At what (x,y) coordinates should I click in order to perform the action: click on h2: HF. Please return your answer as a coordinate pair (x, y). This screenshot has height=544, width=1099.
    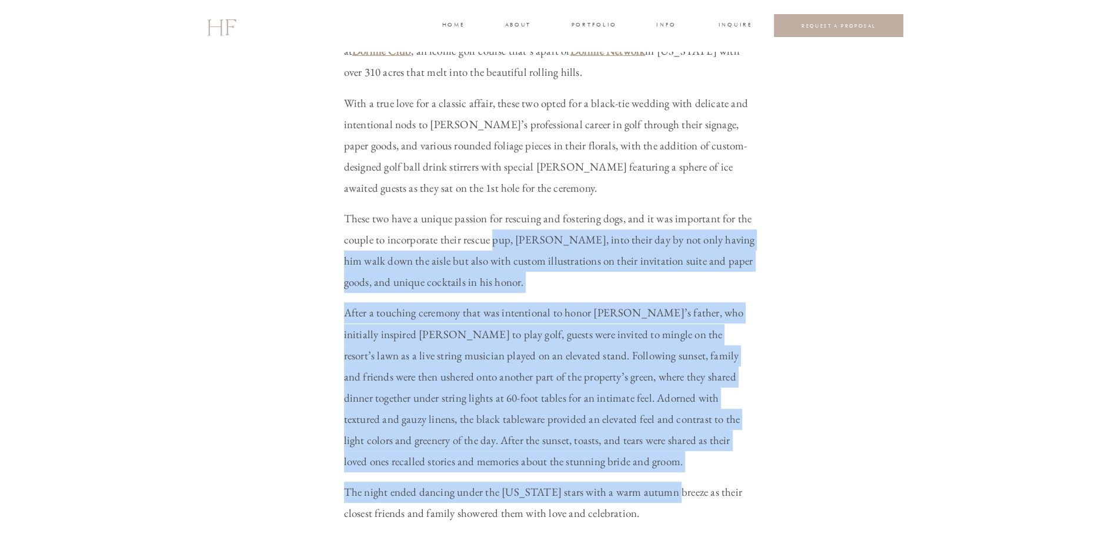
    Looking at the image, I should click on (221, 26).